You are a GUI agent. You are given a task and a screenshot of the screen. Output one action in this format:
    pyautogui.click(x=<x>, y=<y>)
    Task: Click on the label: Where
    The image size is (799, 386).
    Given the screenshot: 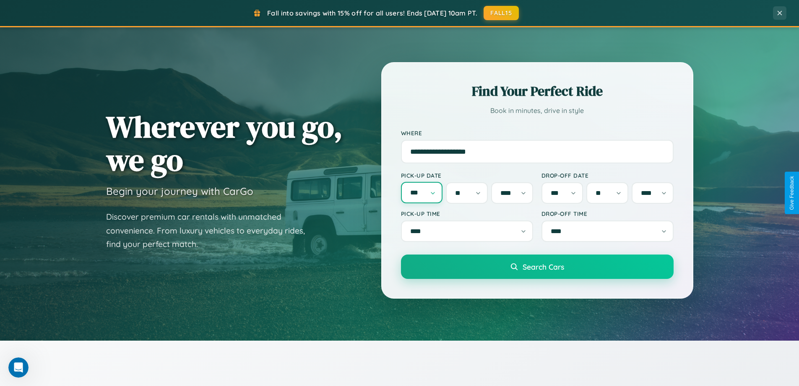 What is the action you would take?
    pyautogui.click(x=538, y=133)
    